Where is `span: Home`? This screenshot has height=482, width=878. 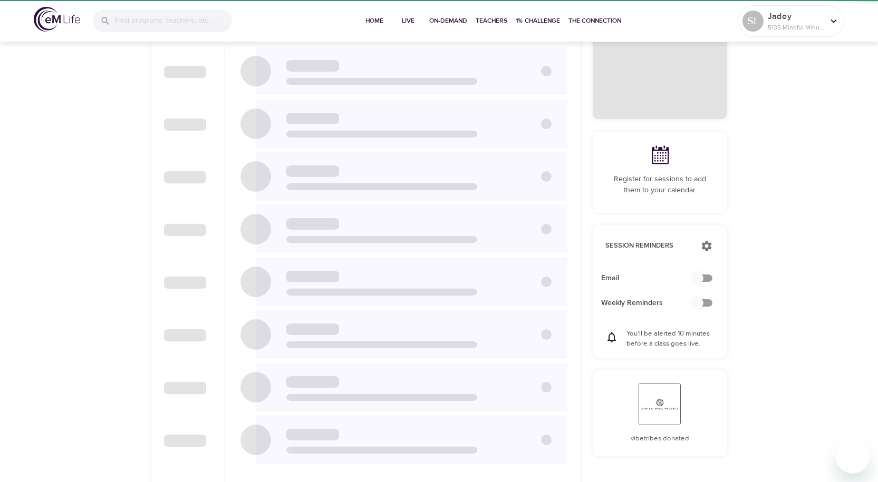
span: Home is located at coordinates (374, 21).